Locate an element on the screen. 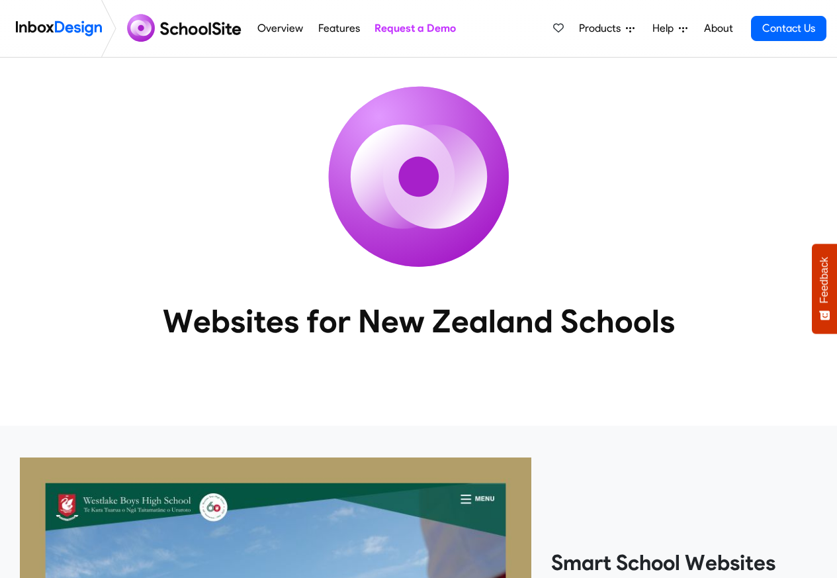 Image resolution: width=837 pixels, height=578 pixels. a: Request a Demo is located at coordinates (415, 28).